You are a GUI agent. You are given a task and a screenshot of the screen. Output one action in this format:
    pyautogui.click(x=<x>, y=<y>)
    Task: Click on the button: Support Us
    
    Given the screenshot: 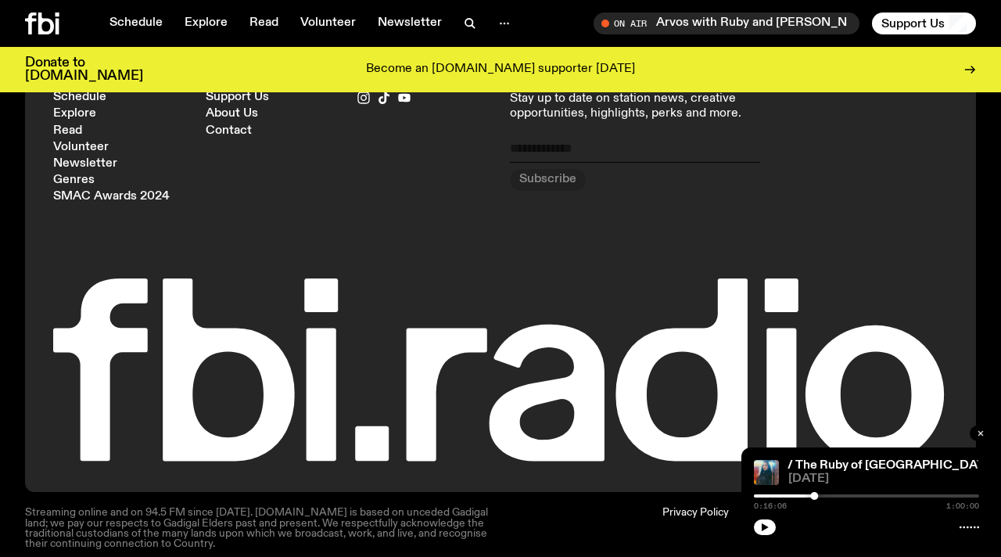 What is the action you would take?
    pyautogui.click(x=924, y=23)
    